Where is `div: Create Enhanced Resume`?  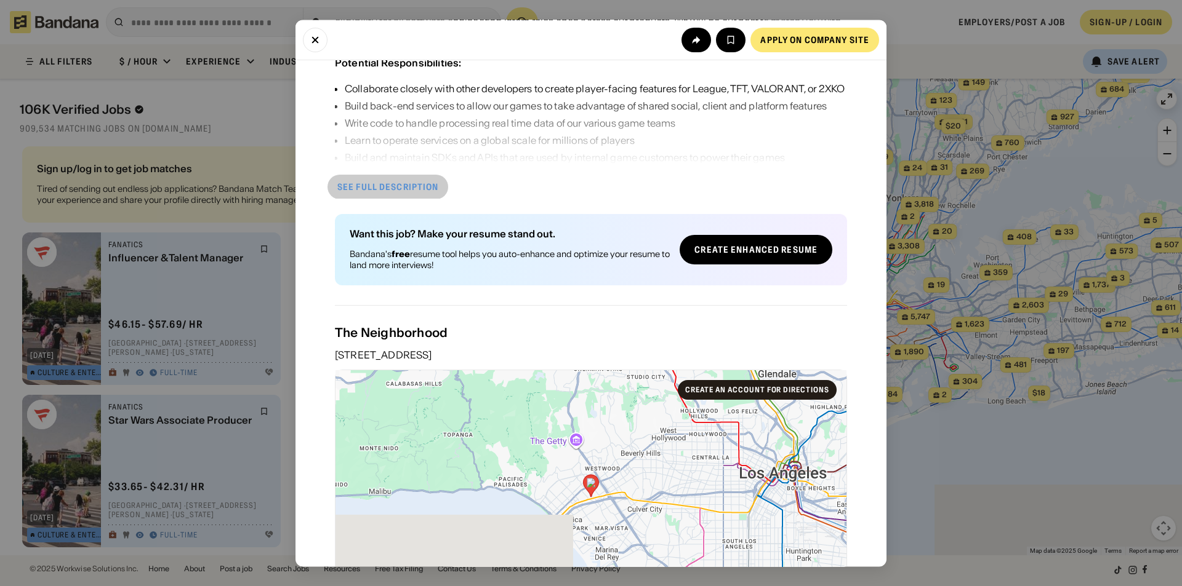 div: Create Enhanced Resume is located at coordinates (756, 250).